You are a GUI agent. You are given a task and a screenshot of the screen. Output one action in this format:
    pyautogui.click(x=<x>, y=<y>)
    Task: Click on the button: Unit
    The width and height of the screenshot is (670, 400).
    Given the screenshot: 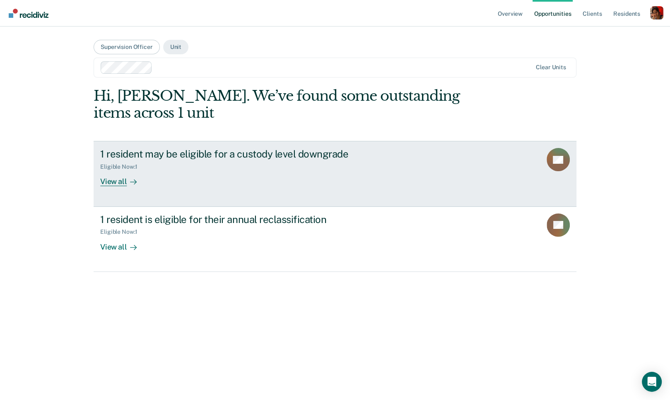 What is the action you would take?
    pyautogui.click(x=176, y=47)
    